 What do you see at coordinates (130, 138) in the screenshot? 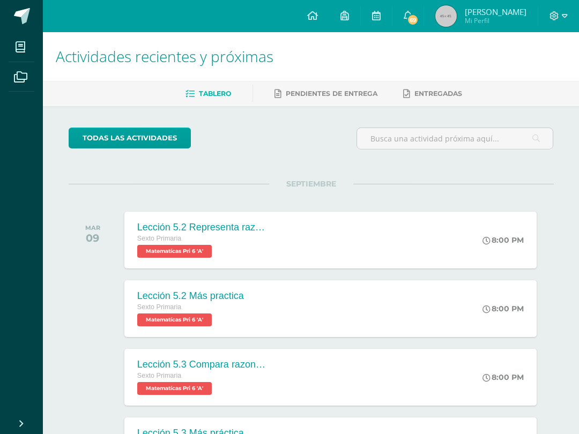
I see `a: todas las Actividades` at bounding box center [130, 138].